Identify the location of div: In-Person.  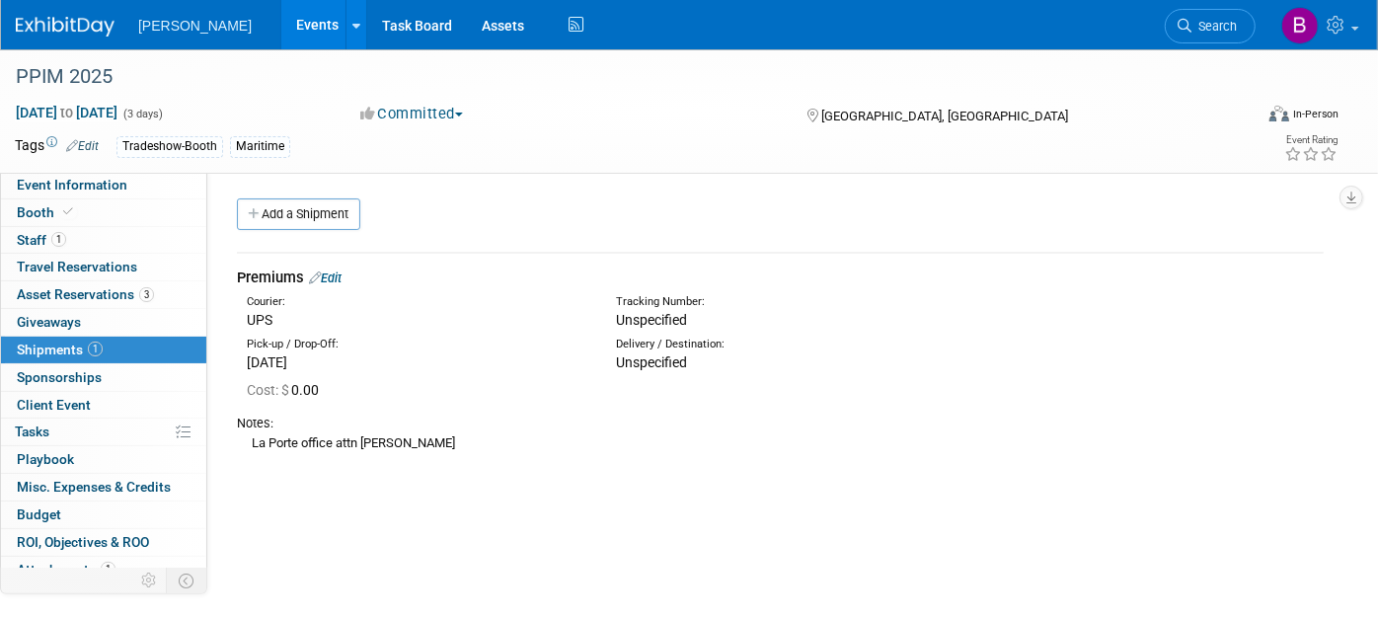
(1314, 113).